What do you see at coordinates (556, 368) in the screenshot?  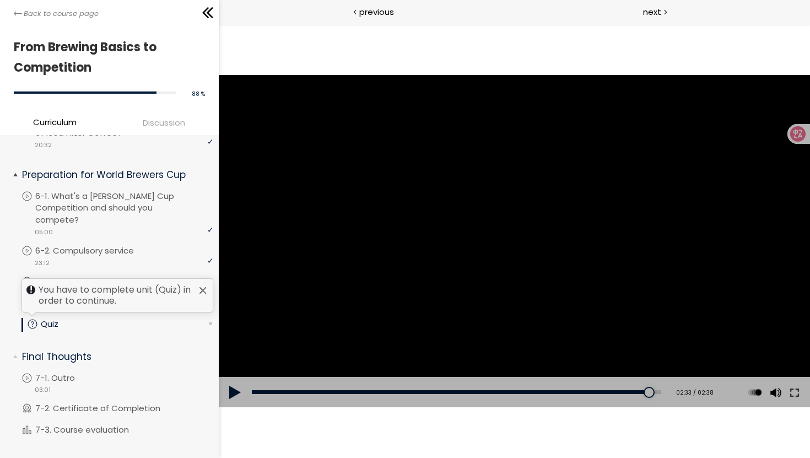 I see `button: Volume` at bounding box center [556, 368].